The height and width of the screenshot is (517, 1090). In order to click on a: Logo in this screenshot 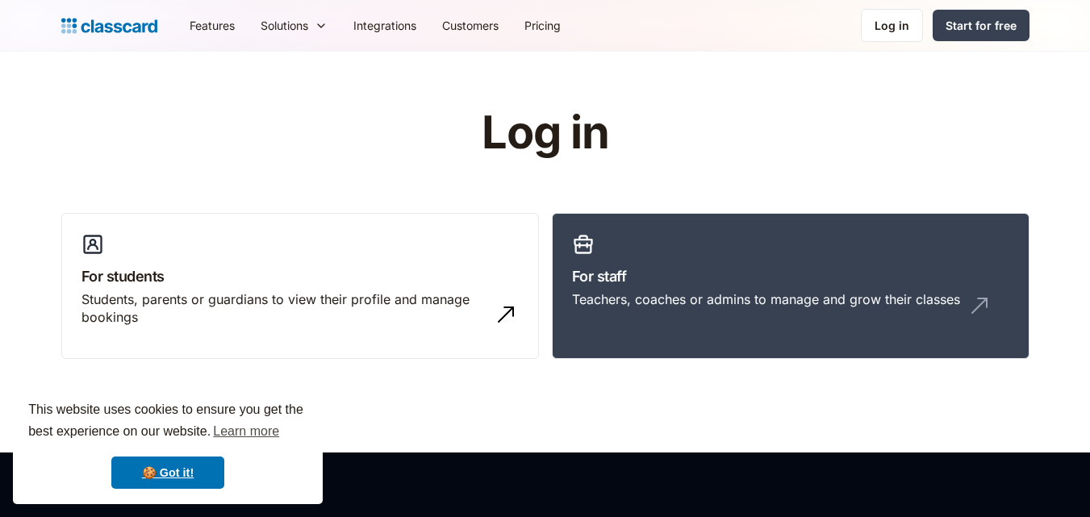, I will do `click(109, 26)`.